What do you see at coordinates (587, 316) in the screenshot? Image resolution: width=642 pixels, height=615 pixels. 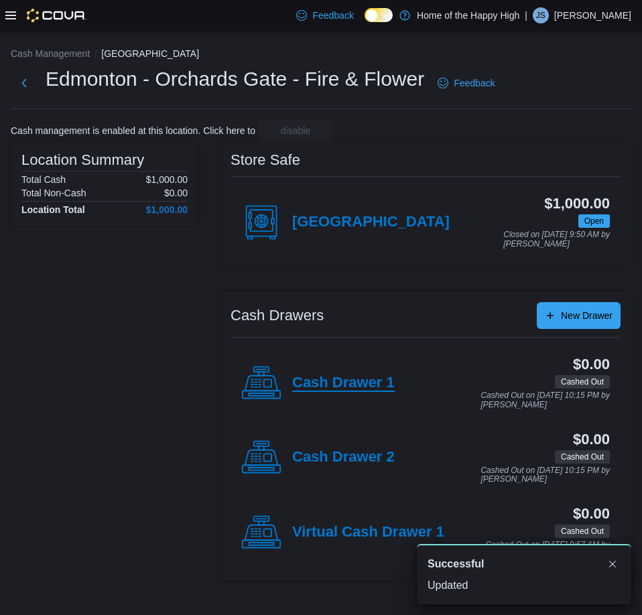 I see `span: New Drawer` at bounding box center [587, 316].